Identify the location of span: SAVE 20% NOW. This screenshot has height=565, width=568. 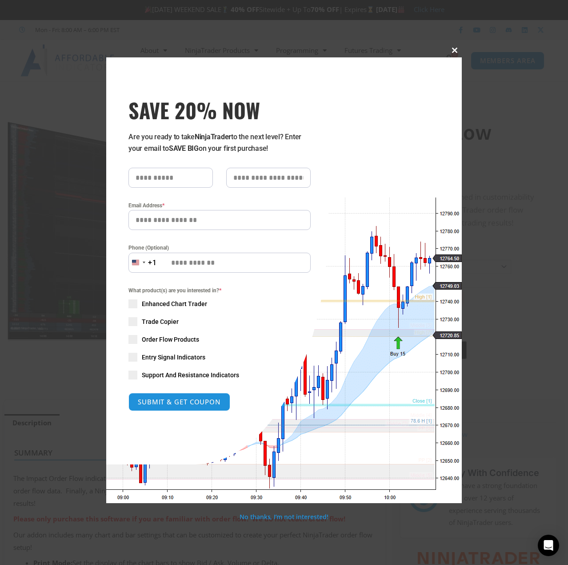
(220, 110).